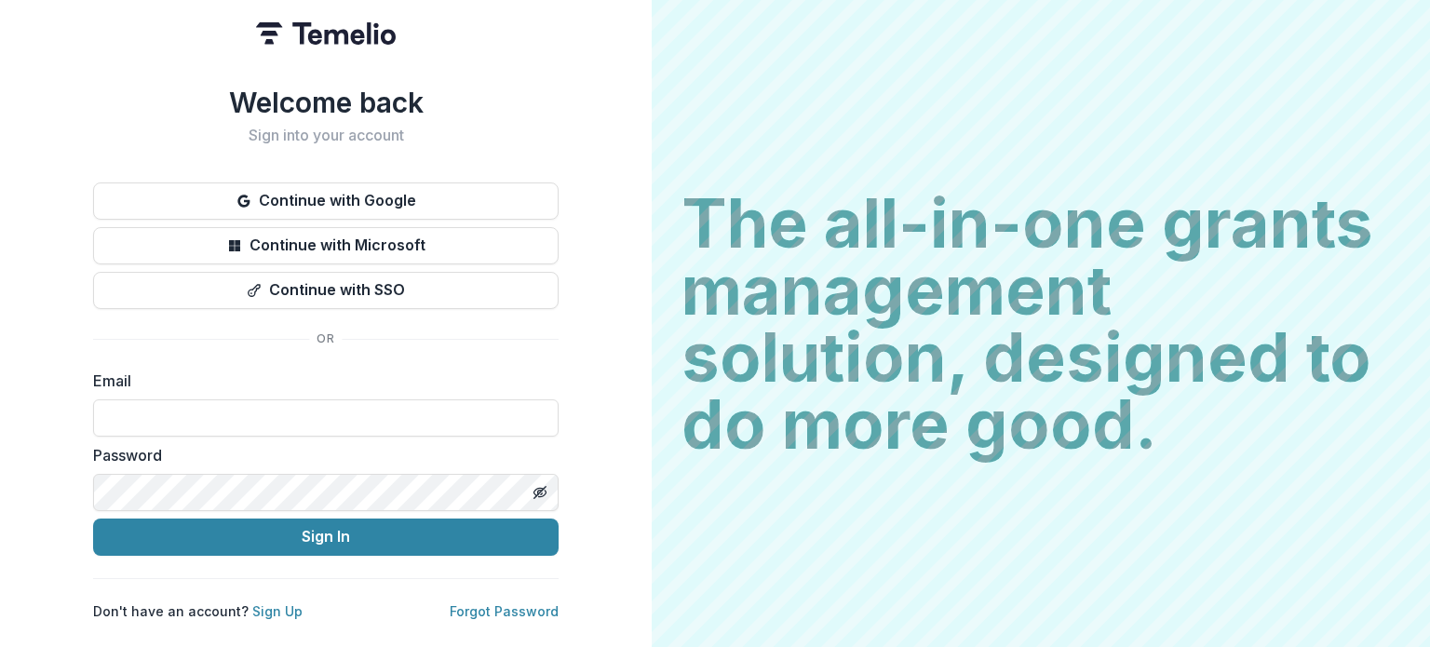 The width and height of the screenshot is (1430, 647). I want to click on h2: Sign into your account, so click(326, 135).